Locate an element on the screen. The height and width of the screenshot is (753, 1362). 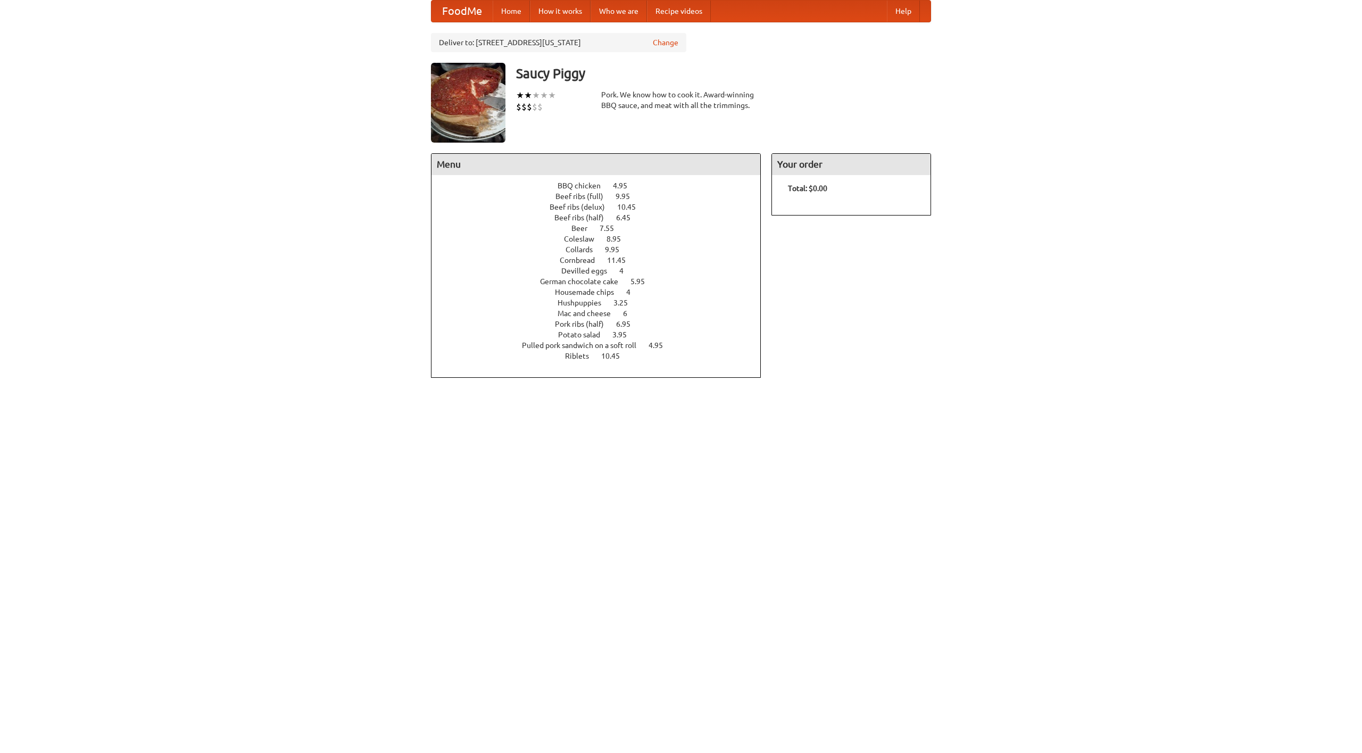
span: Collards is located at coordinates (584, 250).